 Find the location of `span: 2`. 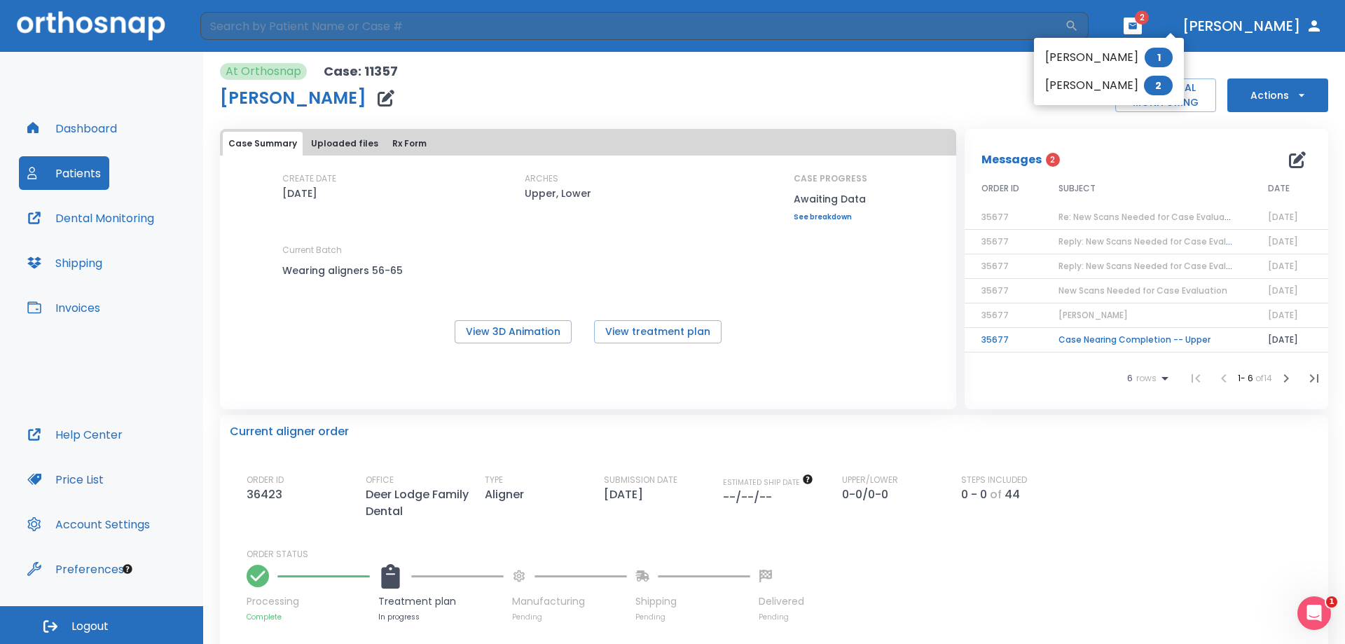

span: 2 is located at coordinates (1158, 85).